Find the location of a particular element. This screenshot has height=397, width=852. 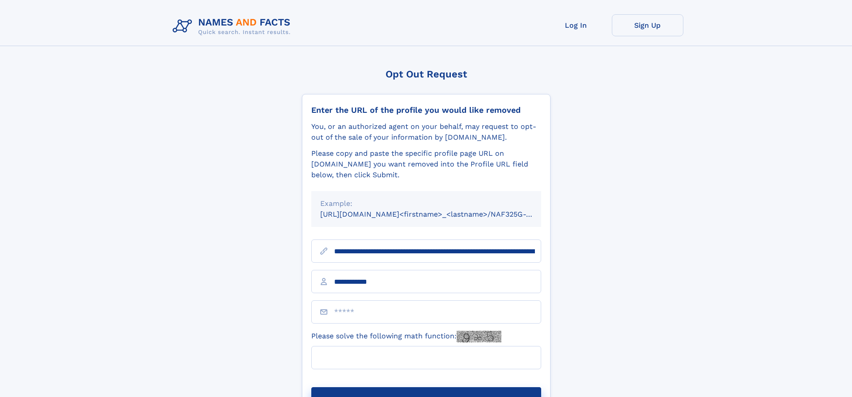

div: You, or an authorized agent on your behalf, may request to opt-out of the sale of your informatio... is located at coordinates (426, 132).